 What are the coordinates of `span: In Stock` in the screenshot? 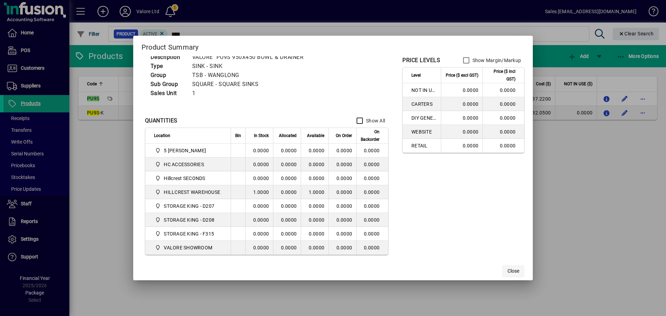 It's located at (261, 136).